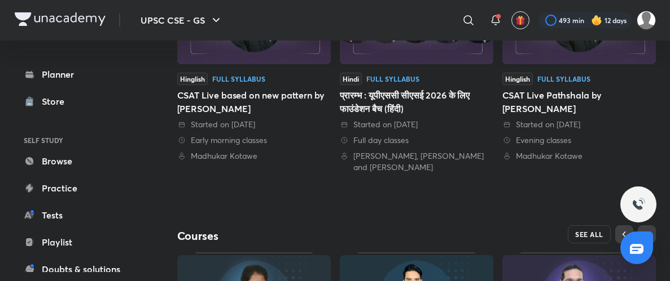 The width and height of the screenshot is (670, 281). Describe the element at coordinates (579, 125) in the screenshot. I see `div: Started on 7 Aug 2025` at that location.